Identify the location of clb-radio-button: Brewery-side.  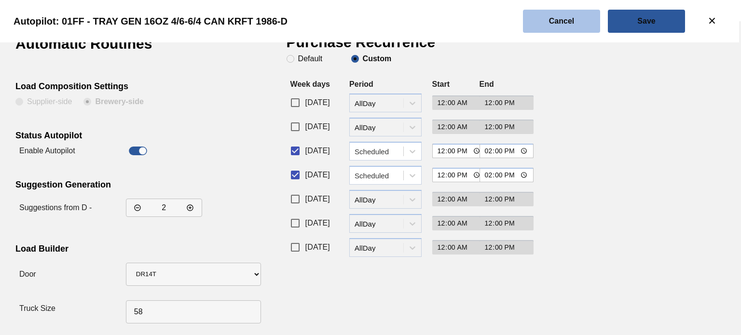
(113, 103).